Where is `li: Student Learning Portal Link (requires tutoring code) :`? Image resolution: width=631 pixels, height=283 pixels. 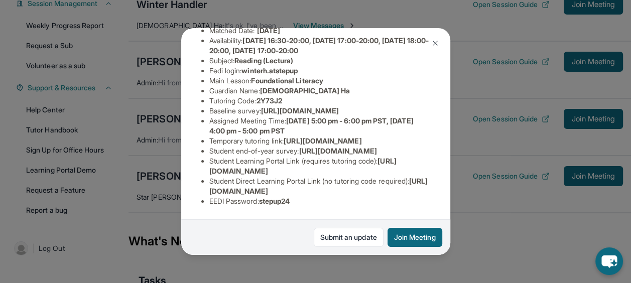
li: Student Learning Portal Link (requires tutoring code) : is located at coordinates (320, 166).